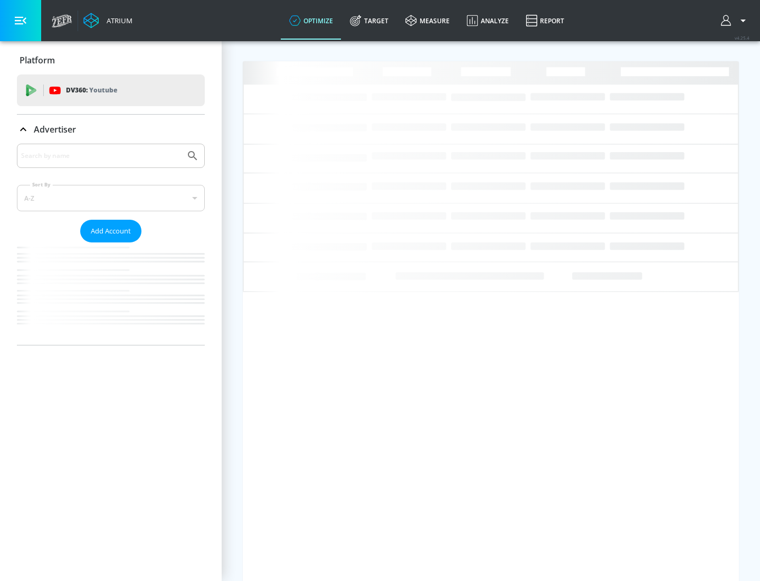 The height and width of the screenshot is (581, 760). What do you see at coordinates (41, 184) in the screenshot?
I see `label: Sort By` at bounding box center [41, 184].